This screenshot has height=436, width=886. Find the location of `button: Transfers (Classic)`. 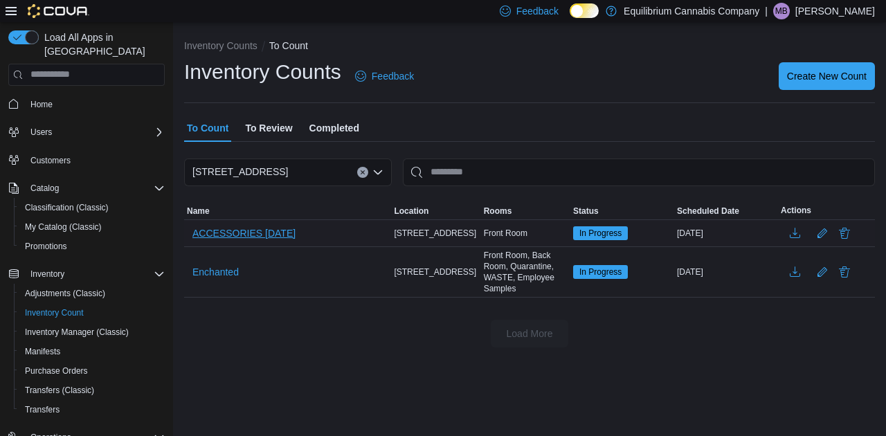

button: Transfers (Classic) is located at coordinates (92, 390).